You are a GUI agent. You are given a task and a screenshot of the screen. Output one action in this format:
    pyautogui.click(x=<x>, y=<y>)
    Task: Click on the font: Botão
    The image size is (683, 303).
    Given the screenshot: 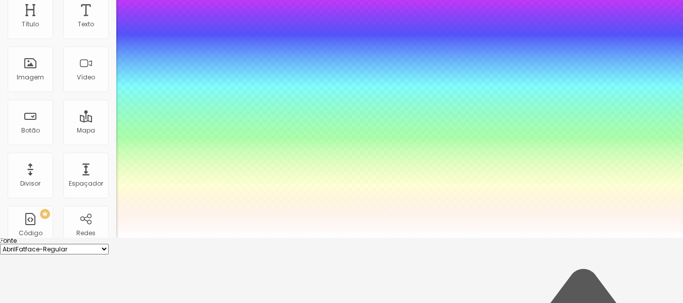 What is the action you would take?
    pyautogui.click(x=30, y=130)
    